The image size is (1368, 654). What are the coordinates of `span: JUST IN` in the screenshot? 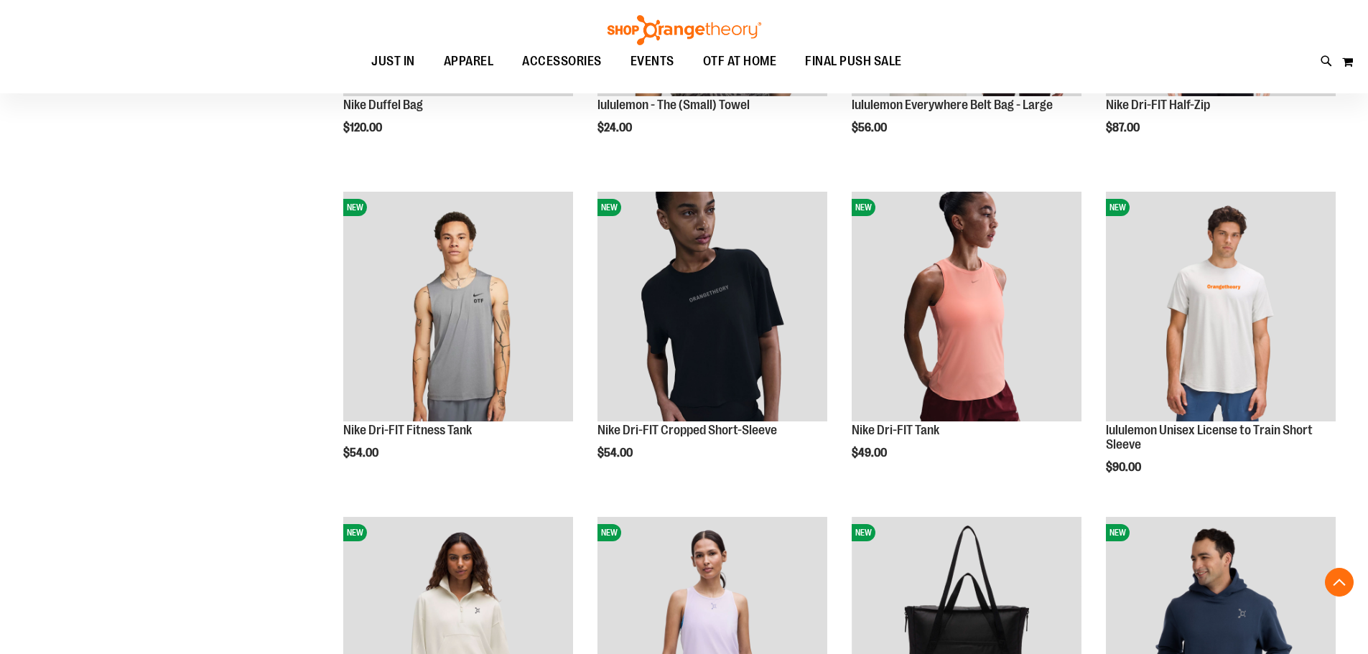 It's located at (393, 61).